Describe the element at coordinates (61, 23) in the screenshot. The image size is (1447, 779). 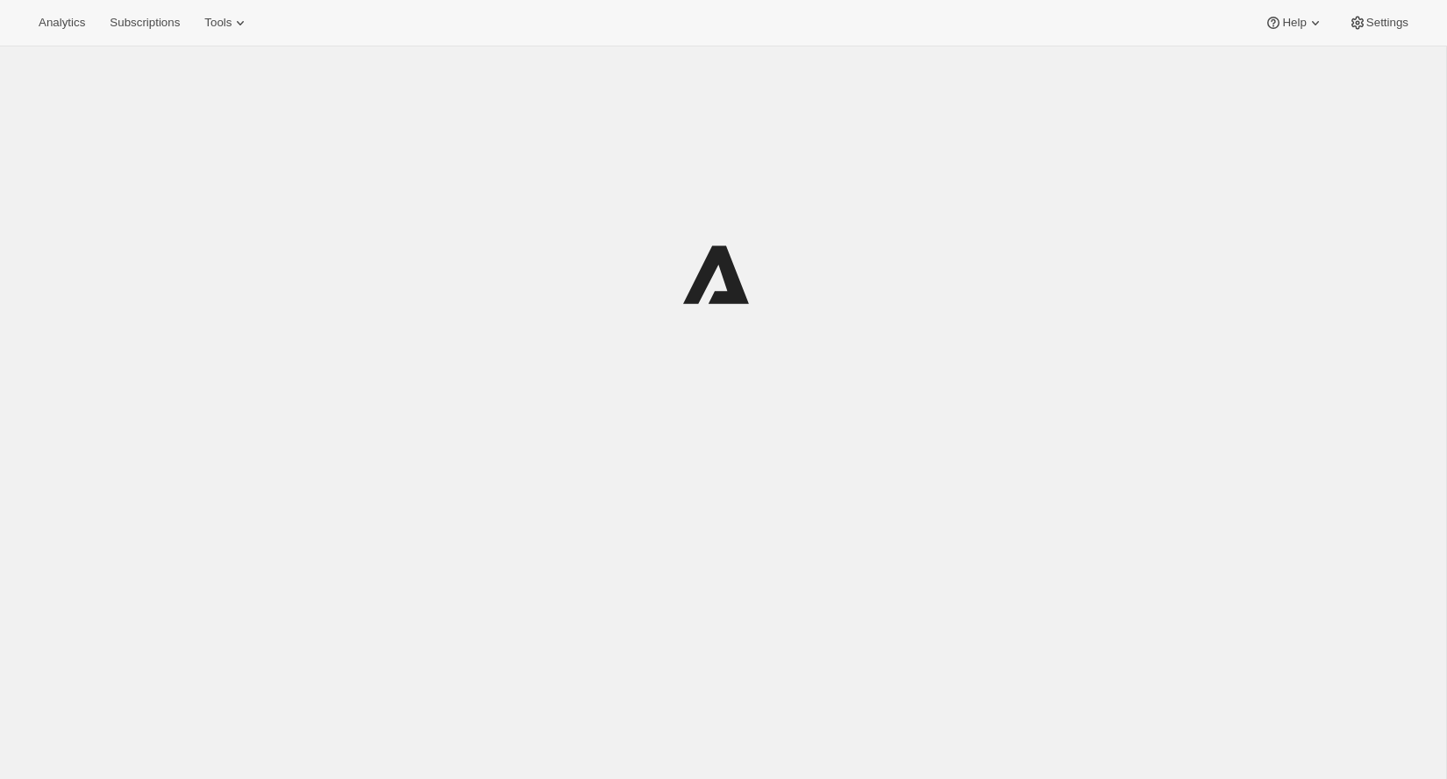
I see `span: Analytics` at that location.